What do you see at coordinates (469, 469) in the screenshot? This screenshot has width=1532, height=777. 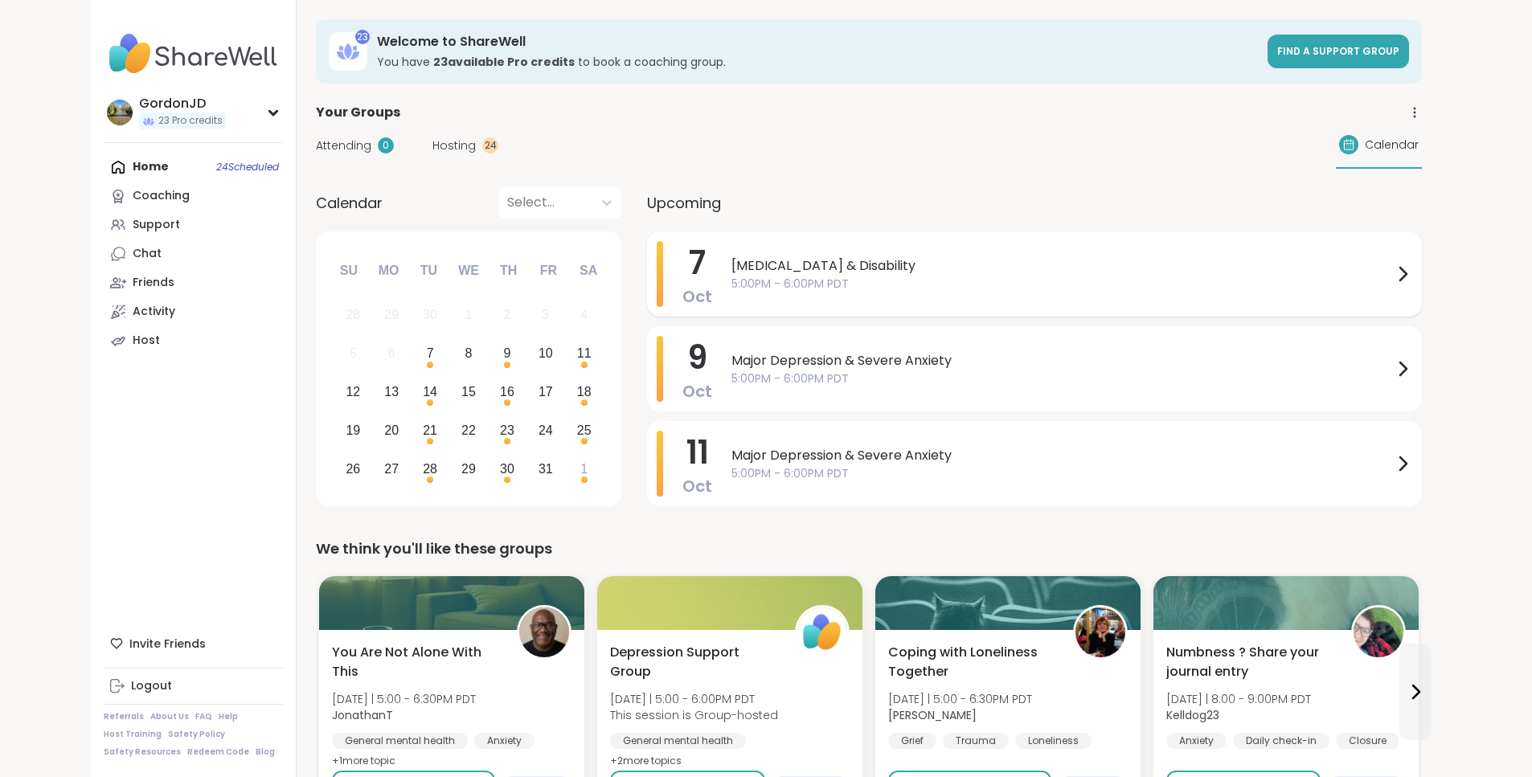 I see `div: Choose Wednesday, October 29th, 2025` at bounding box center [469, 469].